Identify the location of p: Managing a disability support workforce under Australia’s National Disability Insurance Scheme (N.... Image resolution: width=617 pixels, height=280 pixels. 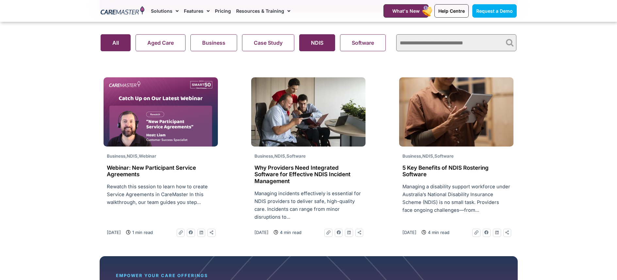
(456, 199).